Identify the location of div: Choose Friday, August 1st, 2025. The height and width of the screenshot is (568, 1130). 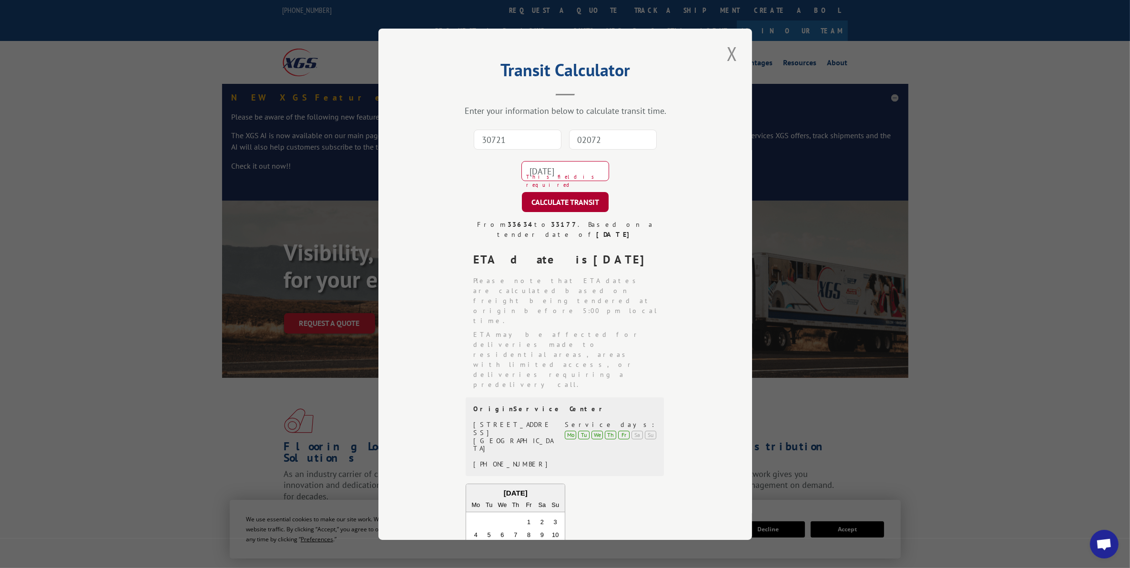
(528, 522).